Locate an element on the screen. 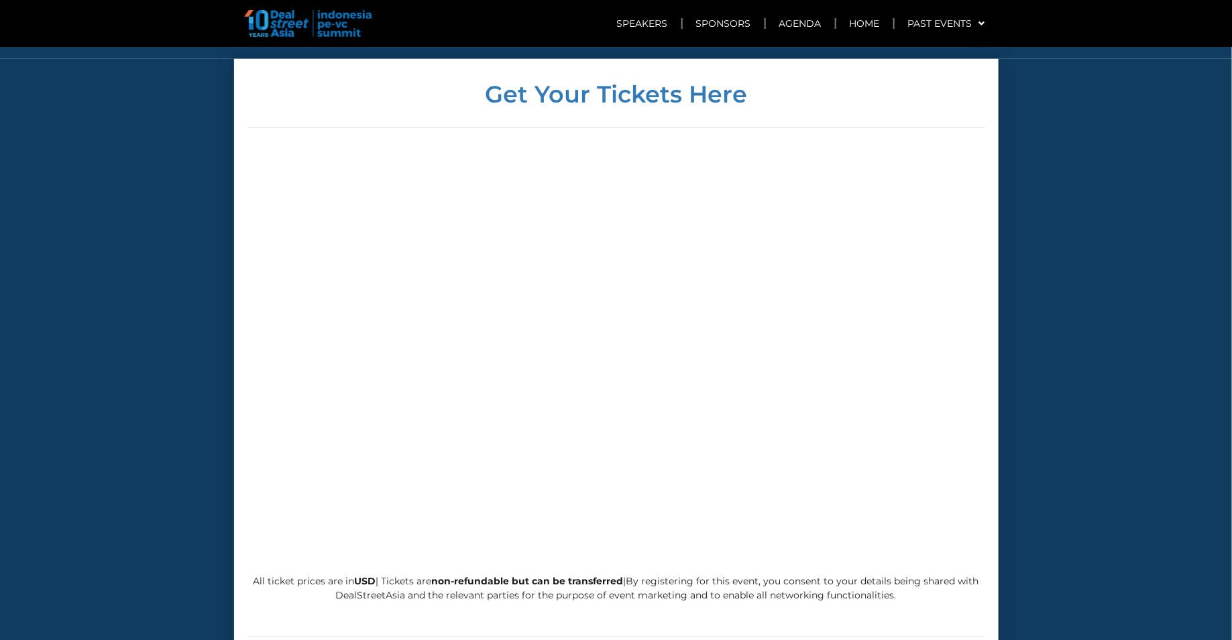 Image resolution: width=1232 pixels, height=640 pixels. h4: Get Your Tickets Here is located at coordinates (616, 94).